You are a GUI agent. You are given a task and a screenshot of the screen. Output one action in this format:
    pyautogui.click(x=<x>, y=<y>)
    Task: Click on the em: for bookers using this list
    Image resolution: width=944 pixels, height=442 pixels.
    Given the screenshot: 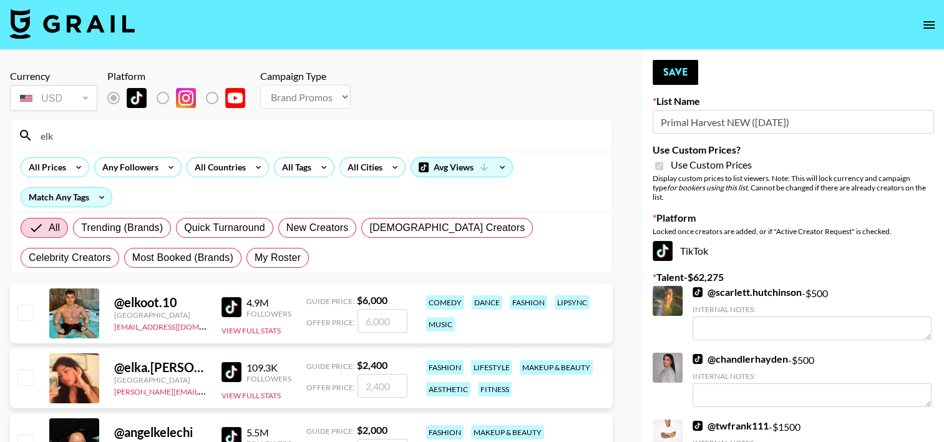 What is the action you would take?
    pyautogui.click(x=707, y=187)
    